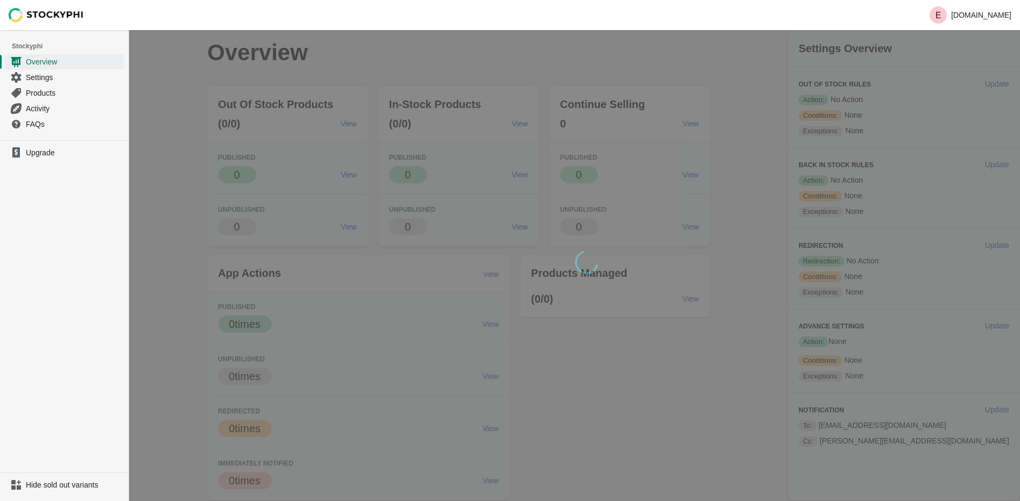 This screenshot has height=501, width=1020. Describe the element at coordinates (46, 15) in the screenshot. I see `img: Stockyphi` at that location.